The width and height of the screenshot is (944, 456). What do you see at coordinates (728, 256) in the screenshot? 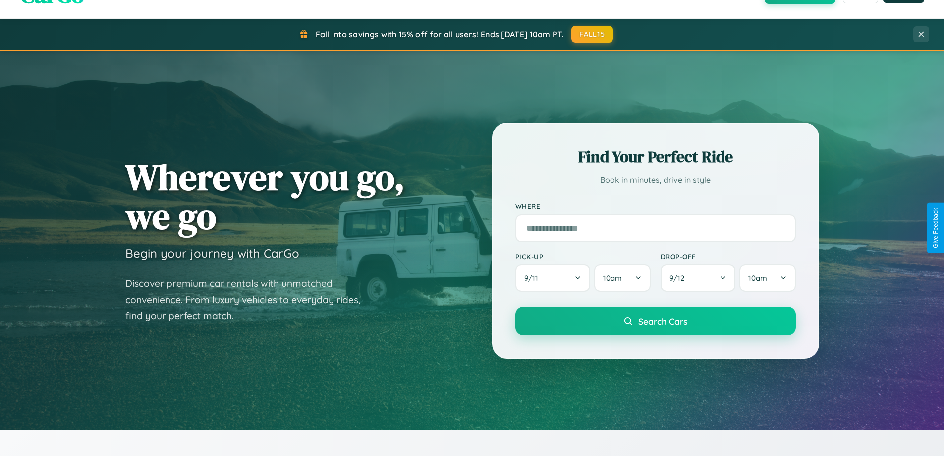
I see `label: Drop-off` at bounding box center [728, 256].